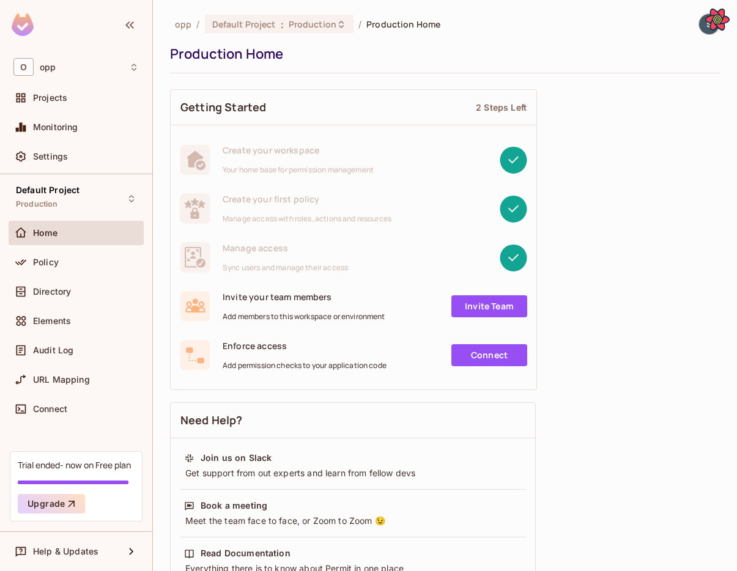  What do you see at coordinates (307, 219) in the screenshot?
I see `span: Manage access with roles, actions and resources` at bounding box center [307, 219].